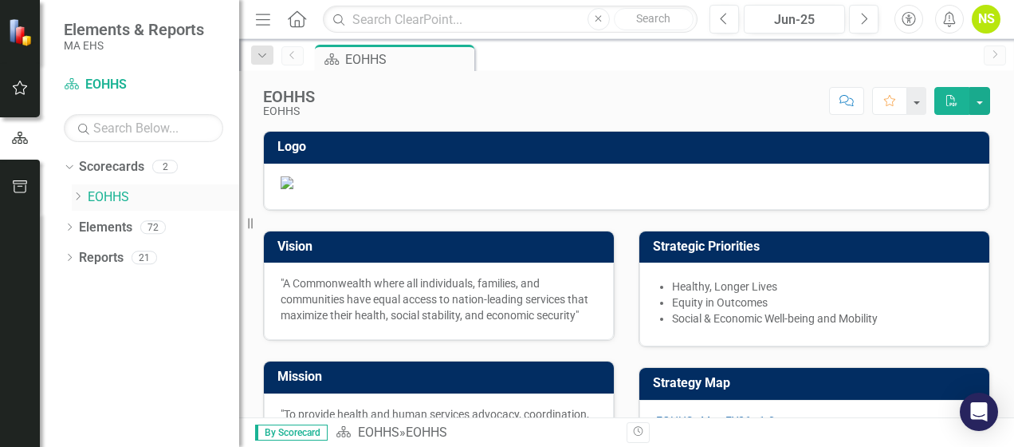 The image size is (1014, 447). I want to click on h3: Vision, so click(442, 246).